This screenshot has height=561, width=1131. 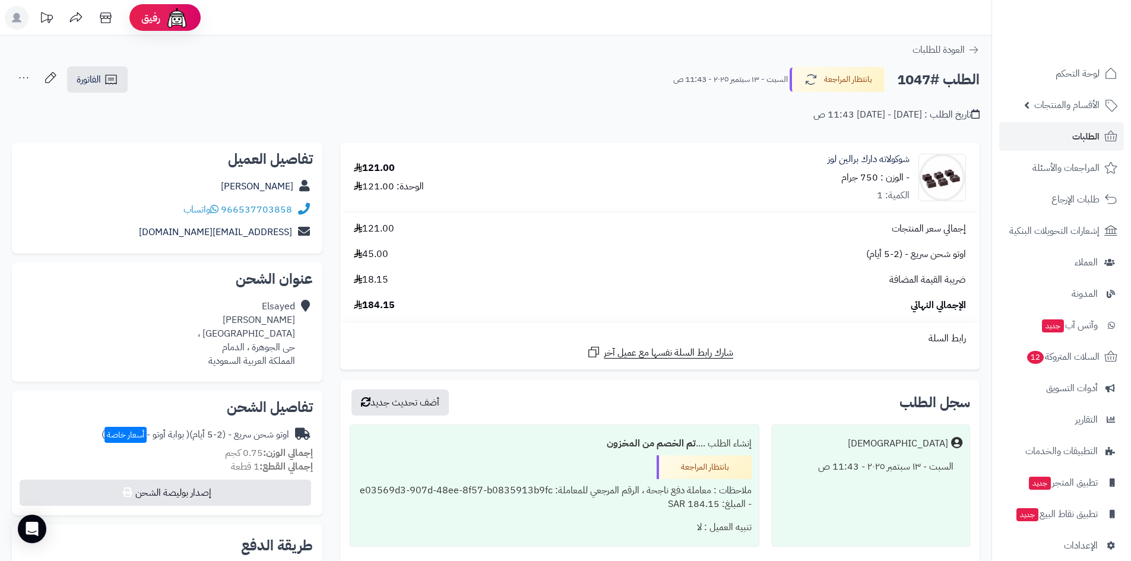 What do you see at coordinates (1062, 357) in the screenshot?
I see `a: السلات المتروكة12` at bounding box center [1062, 357].